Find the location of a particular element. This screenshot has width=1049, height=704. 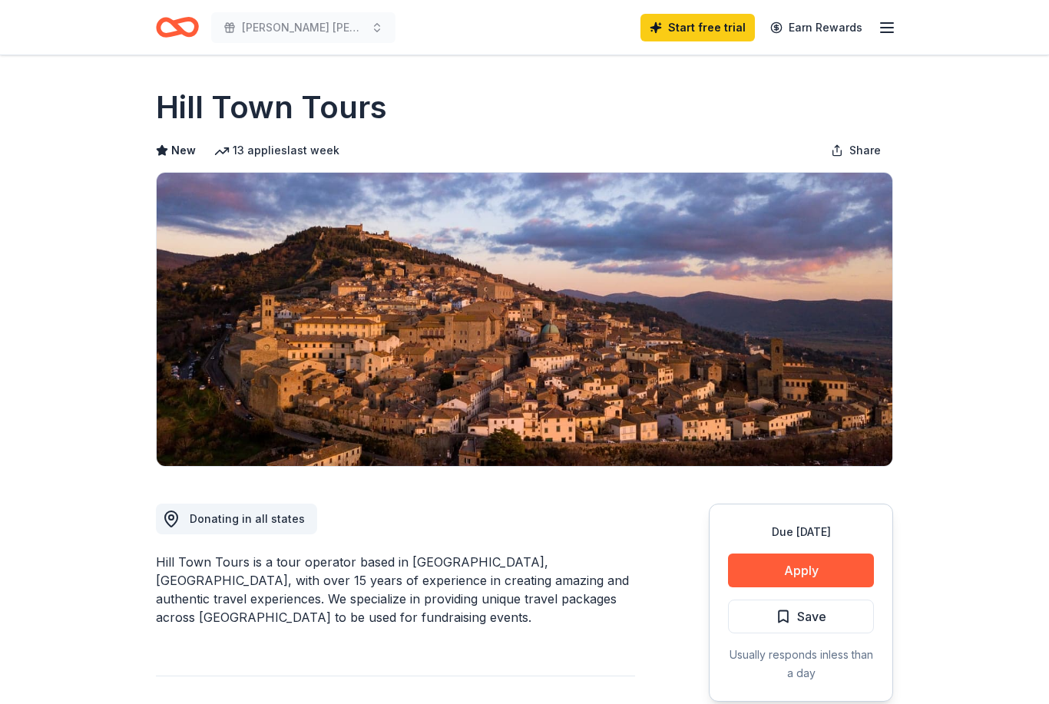

span: New is located at coordinates (183, 150).